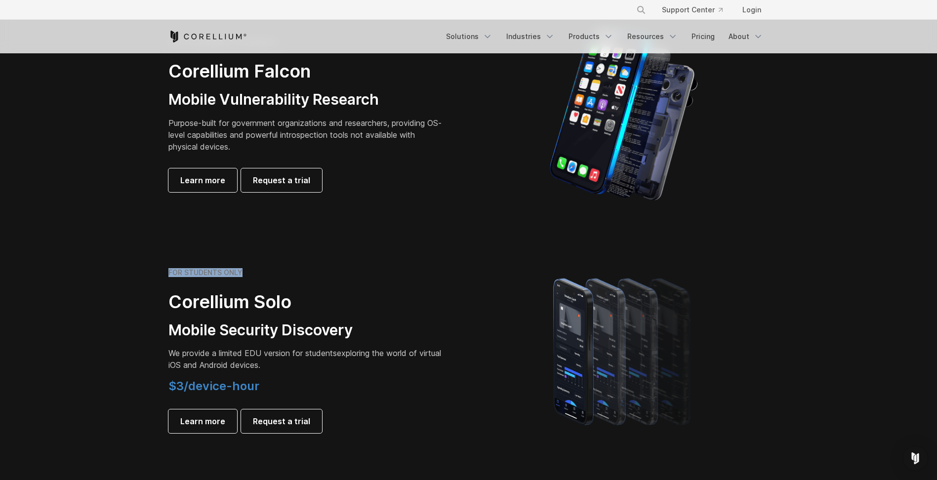 The height and width of the screenshot is (480, 937). What do you see at coordinates (915, 458) in the screenshot?
I see `div: Open Intercom Messenger` at bounding box center [915, 458].